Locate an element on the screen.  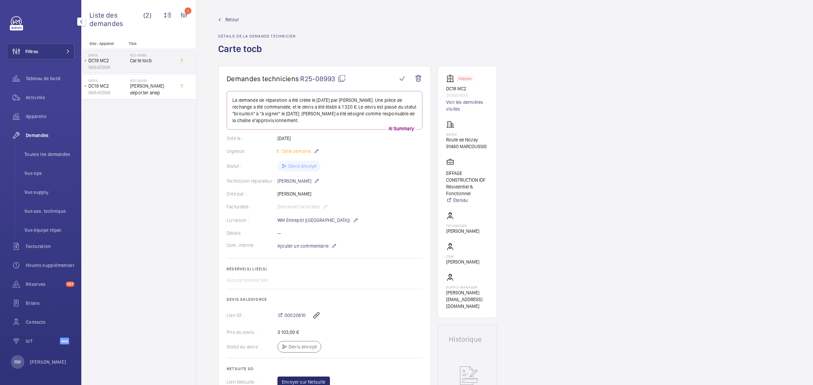
span: Tableau de bord is located at coordinates (50, 79).